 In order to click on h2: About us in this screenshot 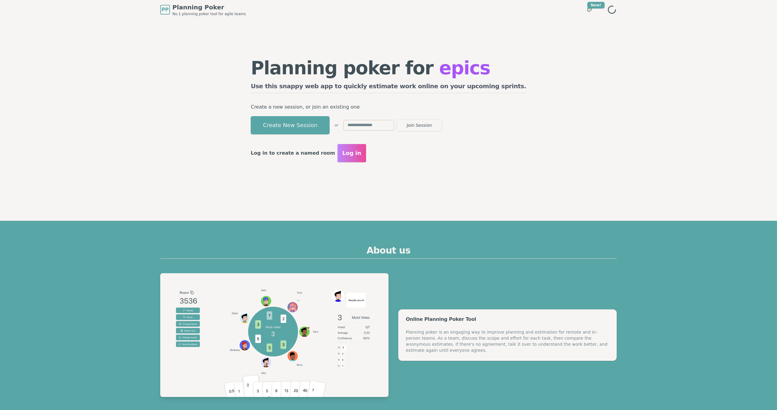, I will do `click(388, 252)`.